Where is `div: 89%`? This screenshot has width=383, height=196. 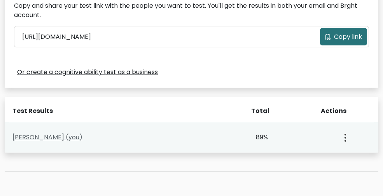
div: 89% is located at coordinates (247, 138).